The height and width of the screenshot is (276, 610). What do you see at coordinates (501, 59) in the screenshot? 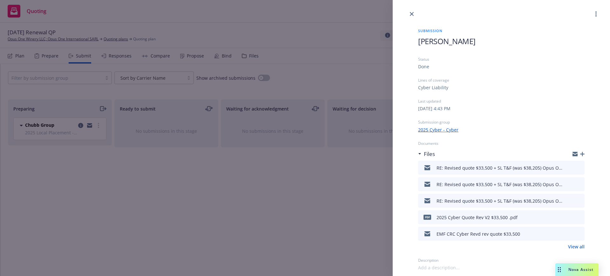
I see `div: Status` at bounding box center [501, 59].